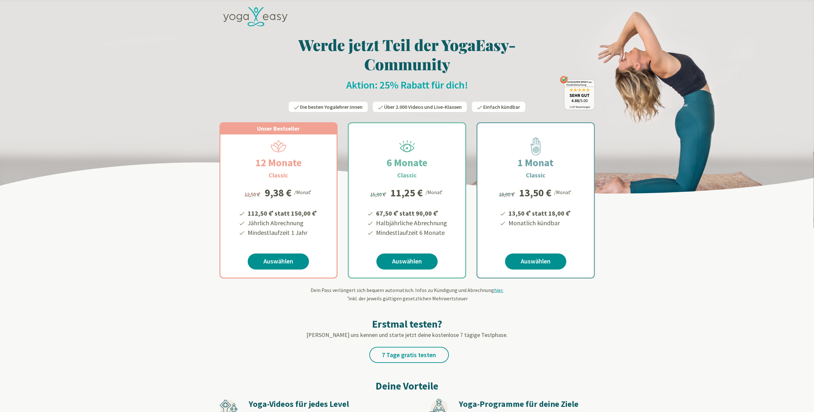 The height and width of the screenshot is (412, 814). What do you see at coordinates (282, 233) in the screenshot?
I see `li: Mindestlaufzeit 1 Jahr` at bounding box center [282, 233].